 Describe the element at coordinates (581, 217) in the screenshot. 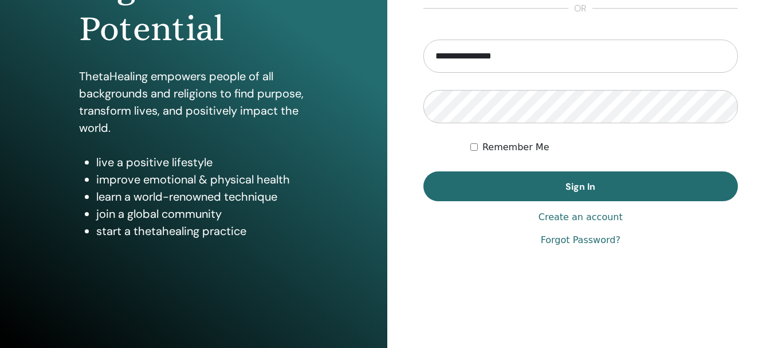

I see `a: Create an account` at that location.